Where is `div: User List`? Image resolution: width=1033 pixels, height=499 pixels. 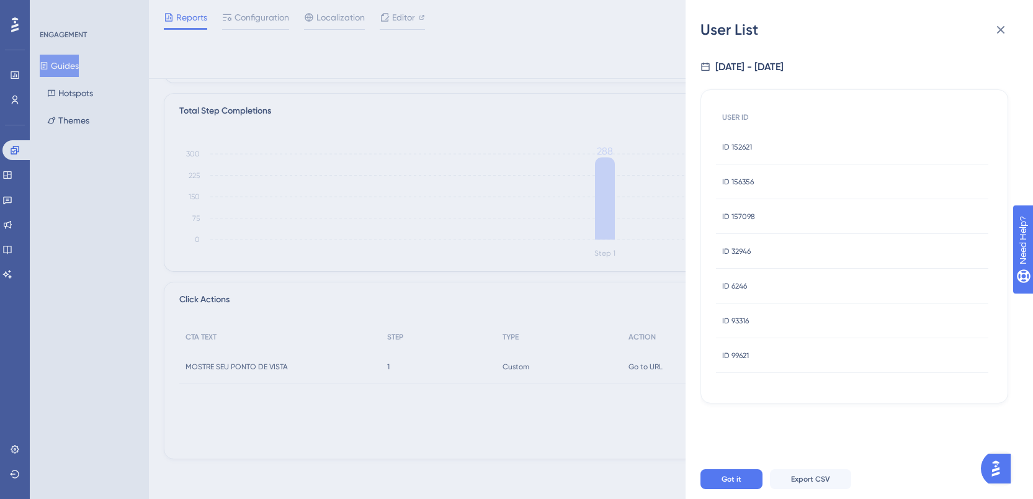
div: User List is located at coordinates (860, 30).